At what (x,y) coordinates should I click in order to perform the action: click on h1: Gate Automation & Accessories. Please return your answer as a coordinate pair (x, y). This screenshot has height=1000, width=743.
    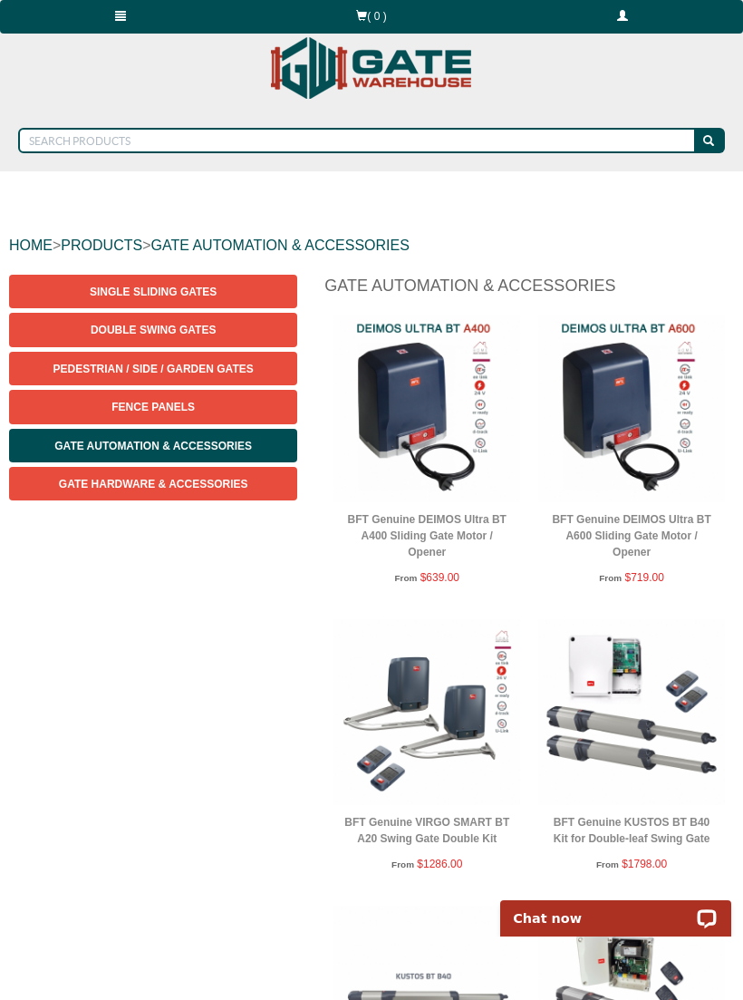
    Looking at the image, I should click on (529, 290).